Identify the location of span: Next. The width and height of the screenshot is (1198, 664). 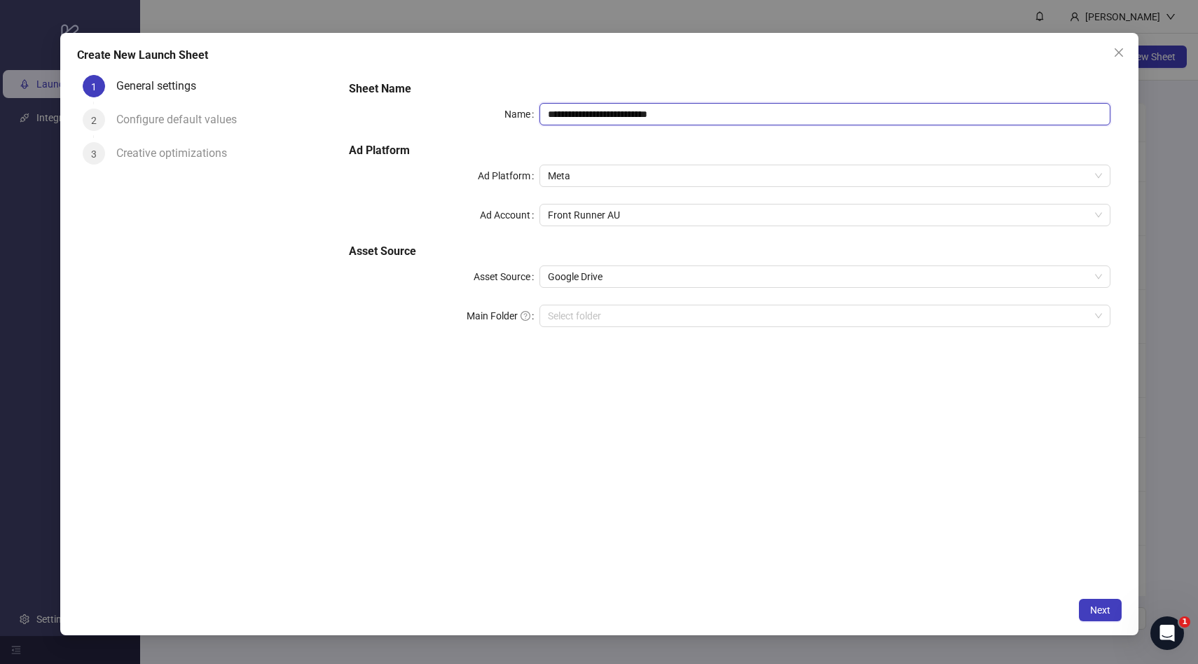
(1100, 610).